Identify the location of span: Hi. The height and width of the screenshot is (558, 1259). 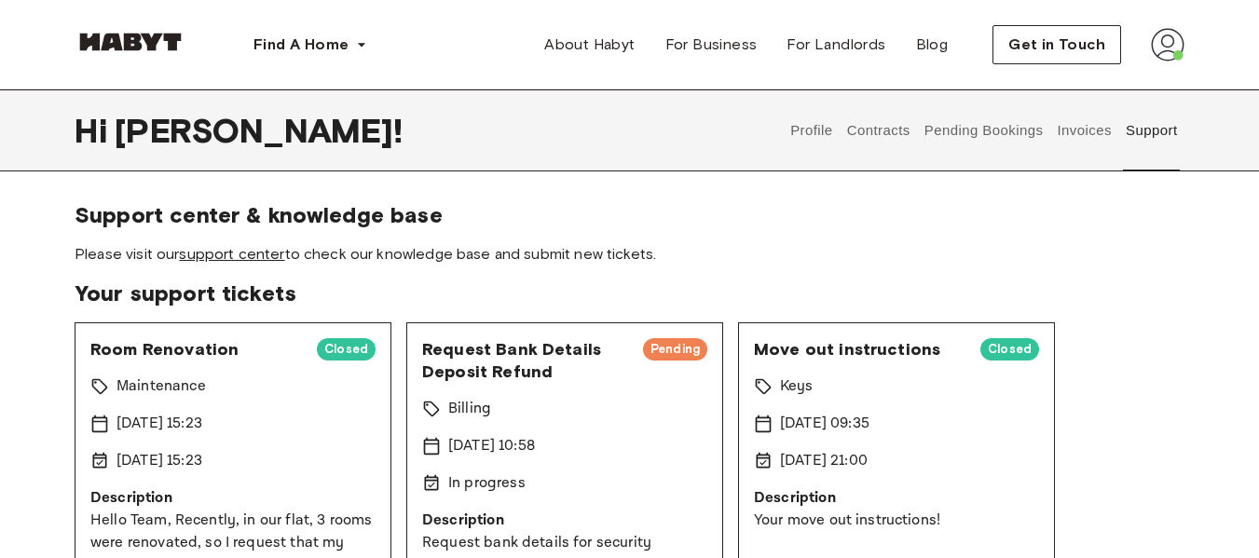
(94, 130).